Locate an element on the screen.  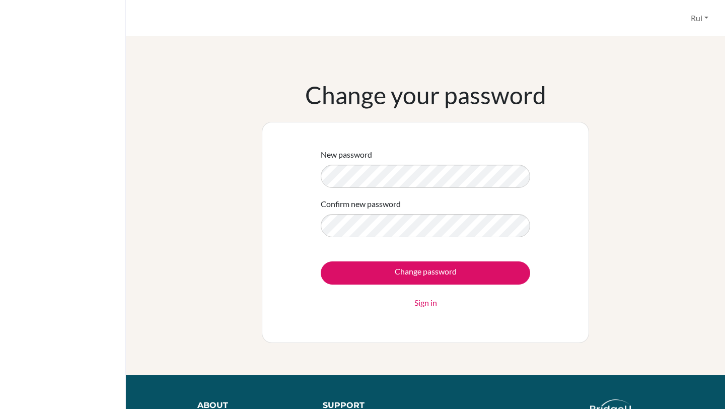
a: Sign in is located at coordinates (425, 302).